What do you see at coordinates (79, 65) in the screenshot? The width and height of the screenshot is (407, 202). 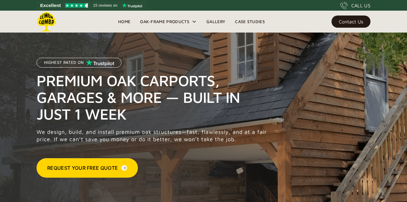 I see `a: Highest Rated on` at bounding box center [79, 65].